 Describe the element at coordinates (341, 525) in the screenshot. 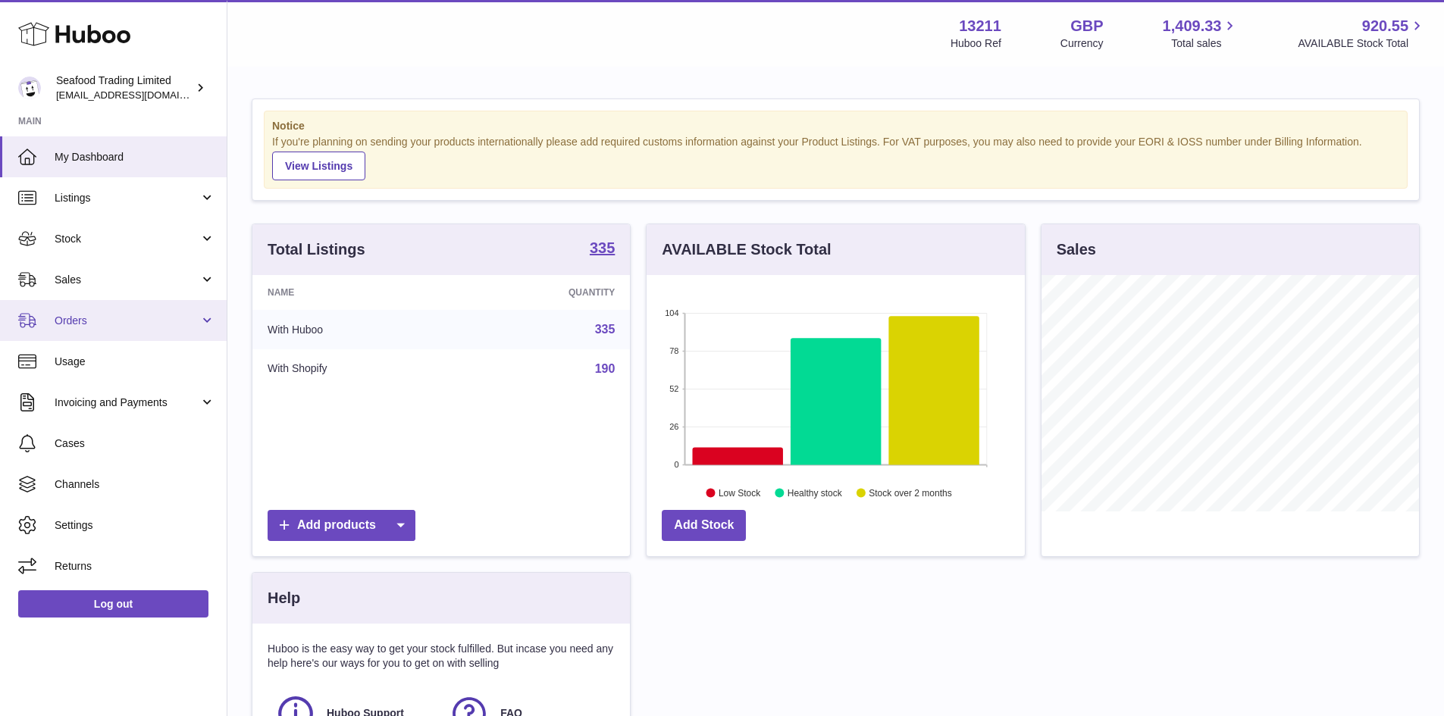

I see `a: Add products` at that location.